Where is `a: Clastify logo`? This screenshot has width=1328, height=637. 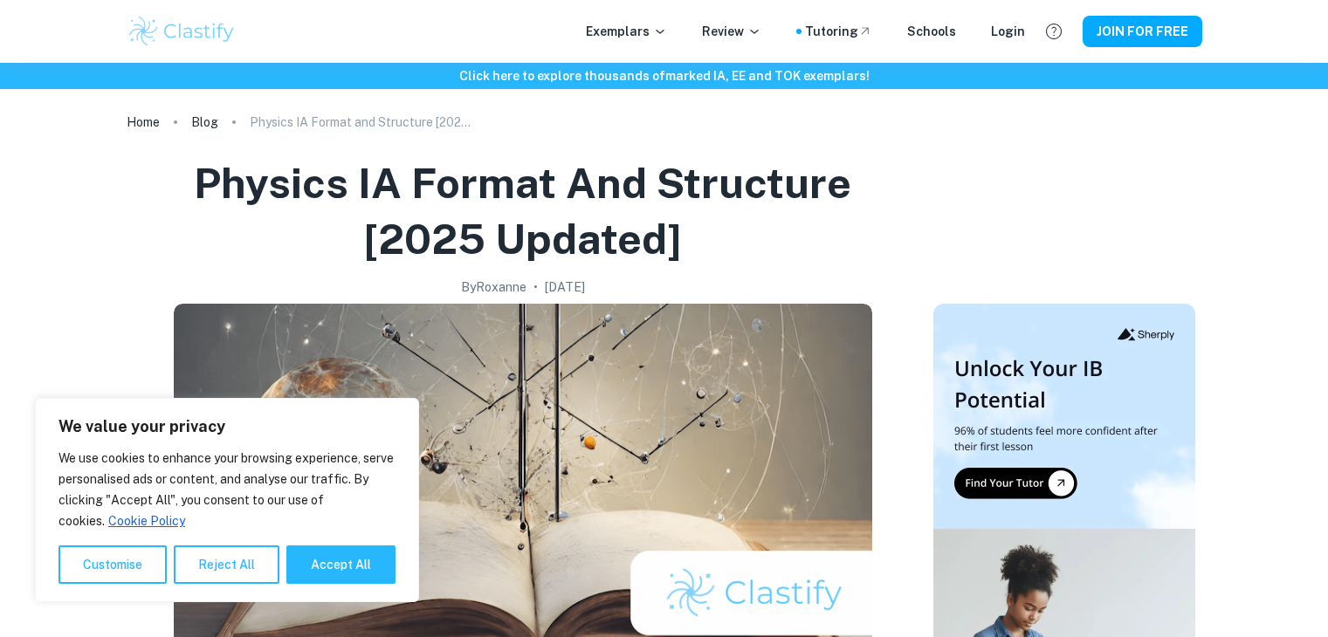 a: Clastify logo is located at coordinates (182, 31).